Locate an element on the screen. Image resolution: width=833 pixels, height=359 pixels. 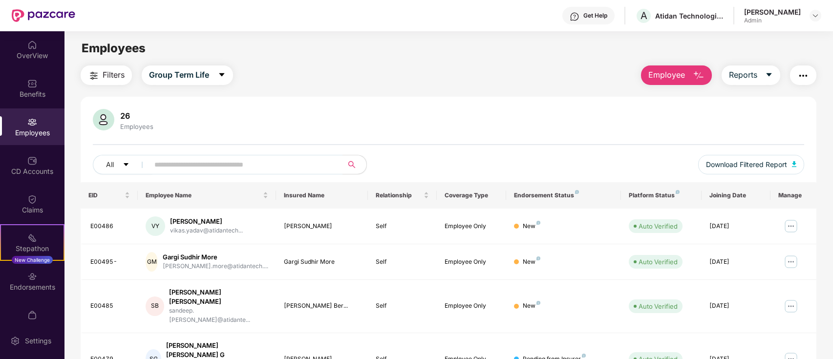
div: E00485 is located at coordinates (110, 306).